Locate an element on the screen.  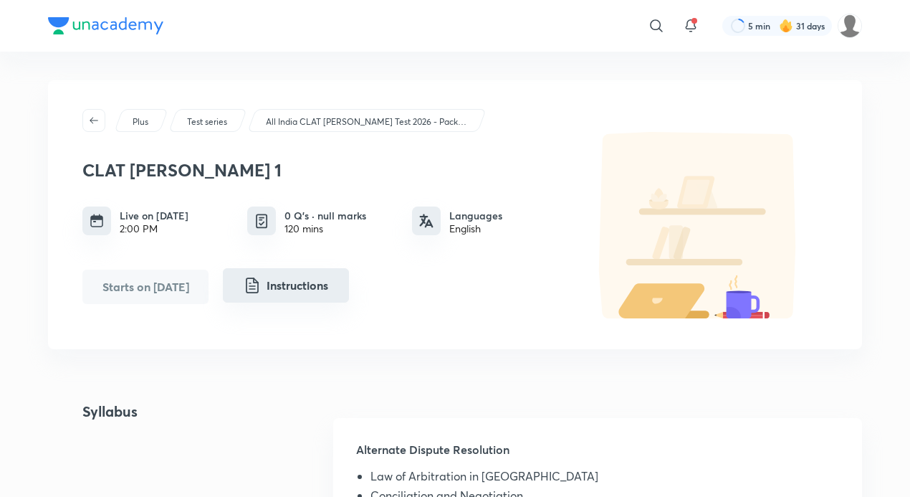
h6: 0 Q’s · null marks is located at coordinates (325, 215).